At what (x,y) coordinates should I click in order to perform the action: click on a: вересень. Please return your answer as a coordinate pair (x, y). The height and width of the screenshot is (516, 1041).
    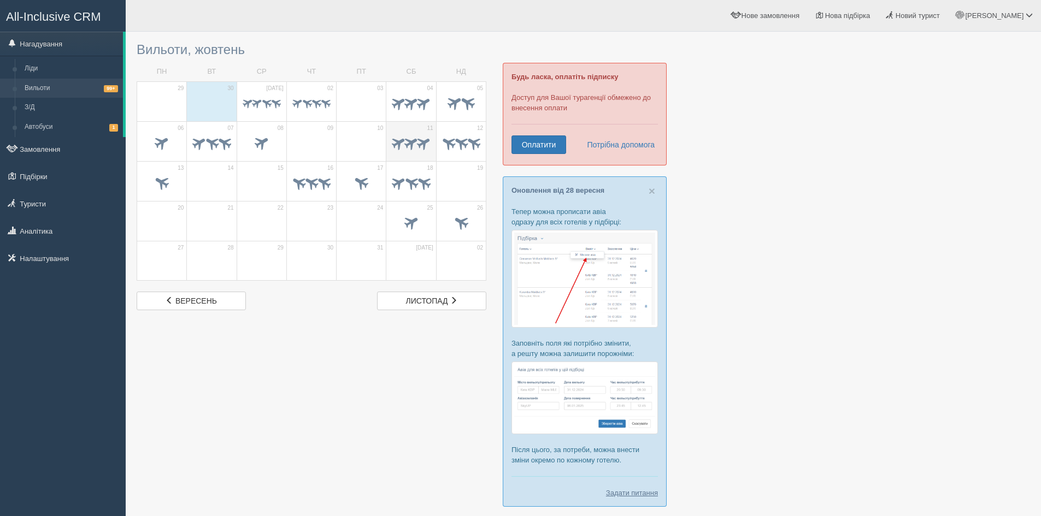
    Looking at the image, I should click on (191, 301).